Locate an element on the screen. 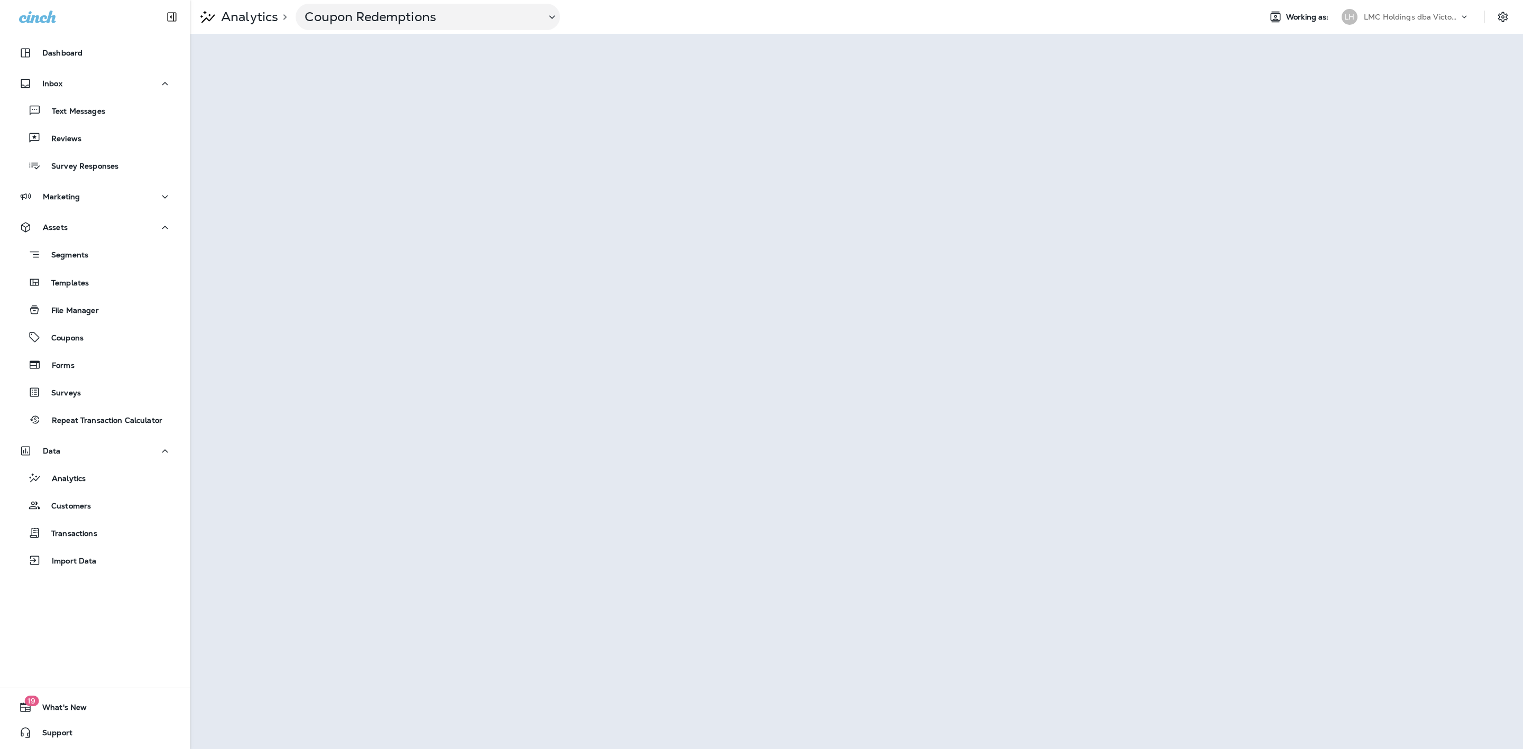  button: Survey Responses is located at coordinates (95, 165).